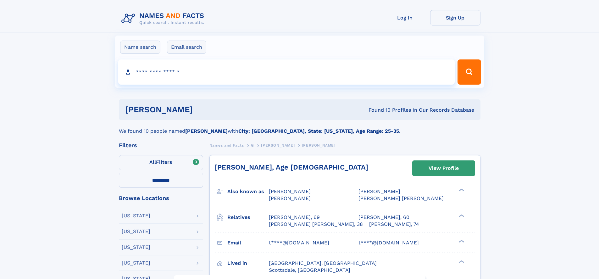 The width and height of the screenshot is (599, 279). What do you see at coordinates (186, 47) in the screenshot?
I see `label: Email search` at bounding box center [186, 47].